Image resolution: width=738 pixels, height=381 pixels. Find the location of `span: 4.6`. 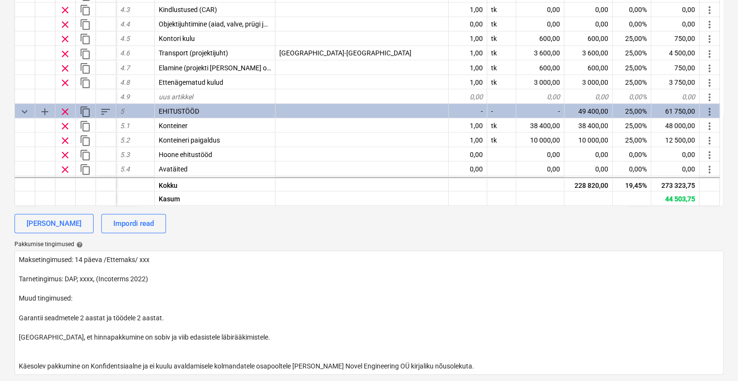

span: 4.6 is located at coordinates (125, 53).